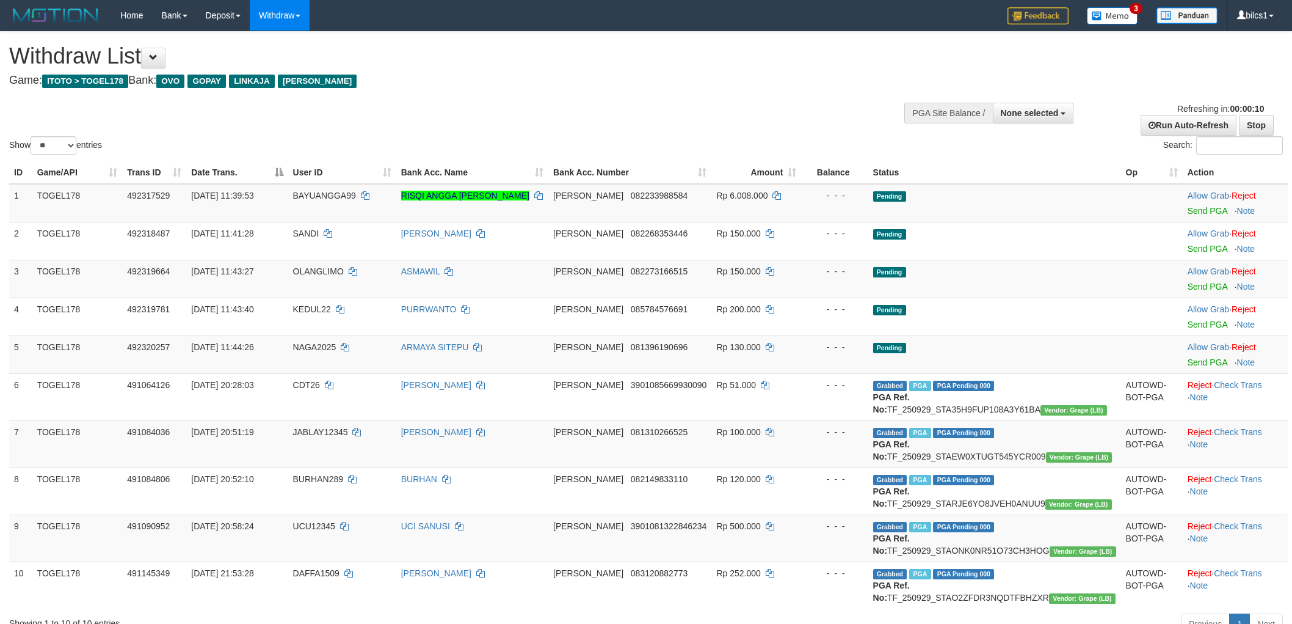 Image resolution: width=1292 pixels, height=624 pixels. I want to click on span: Refreshing in:, so click(1221, 109).